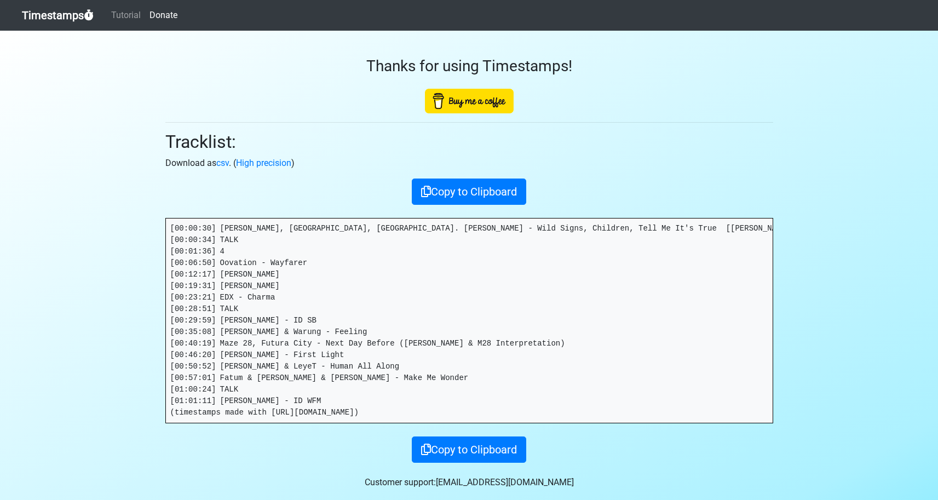 The height and width of the screenshot is (500, 938). Describe the element at coordinates (469, 101) in the screenshot. I see `img: Buy Me A Coffee` at that location.